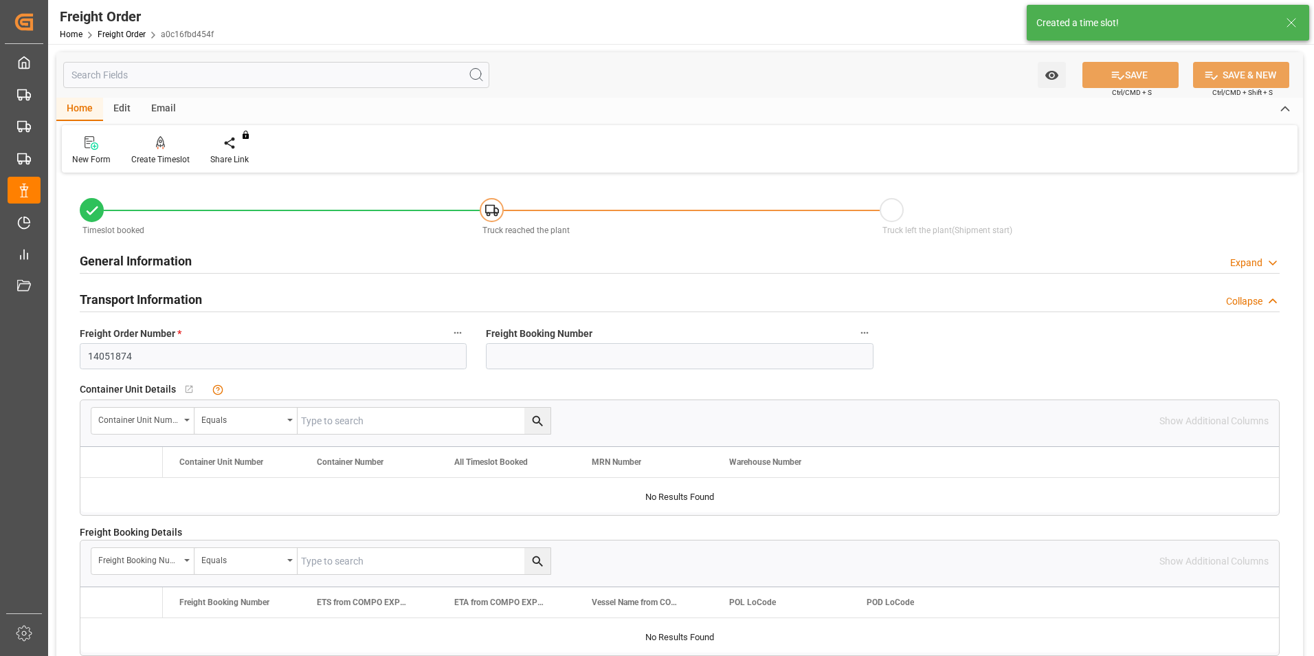 The image size is (1314, 656). What do you see at coordinates (1244, 301) in the screenshot?
I see `div: Collapse` at bounding box center [1244, 301].